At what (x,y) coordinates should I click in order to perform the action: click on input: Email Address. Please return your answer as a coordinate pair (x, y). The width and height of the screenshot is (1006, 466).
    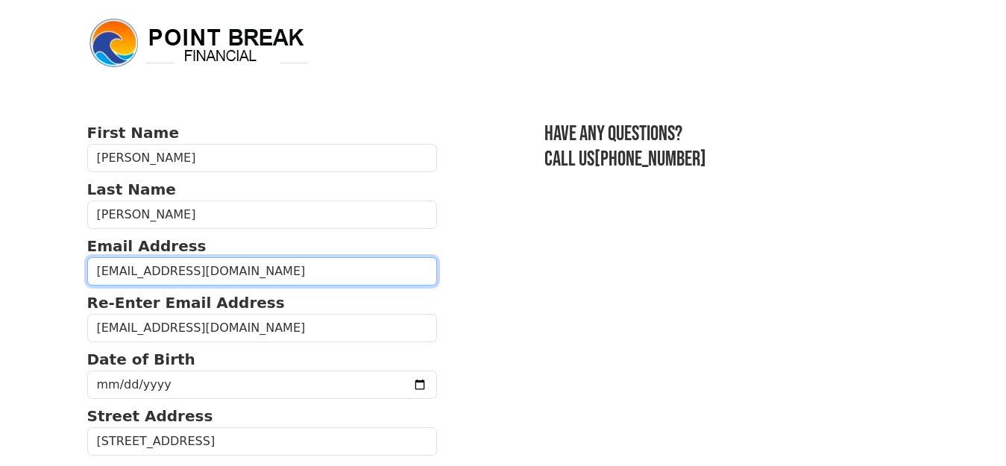
    Looking at the image, I should click on (263, 271).